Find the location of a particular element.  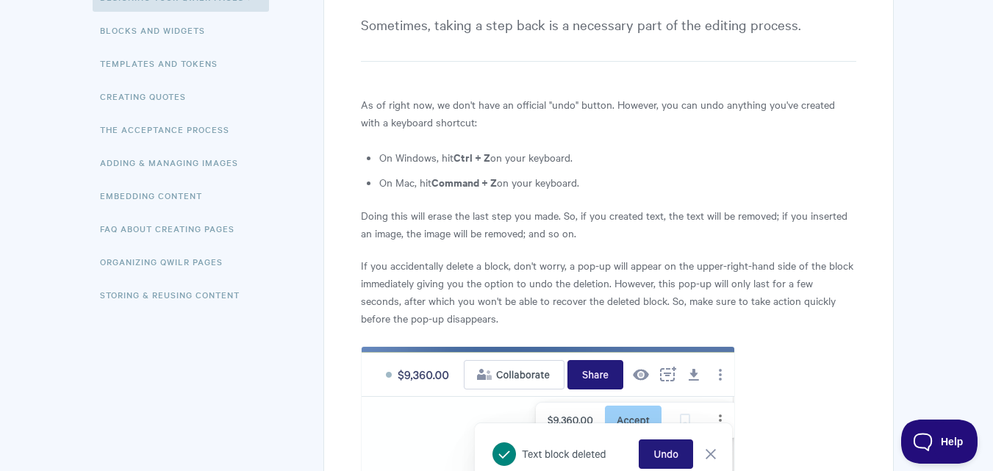

li: On Windows, hit on your keyboard. is located at coordinates (618, 157).